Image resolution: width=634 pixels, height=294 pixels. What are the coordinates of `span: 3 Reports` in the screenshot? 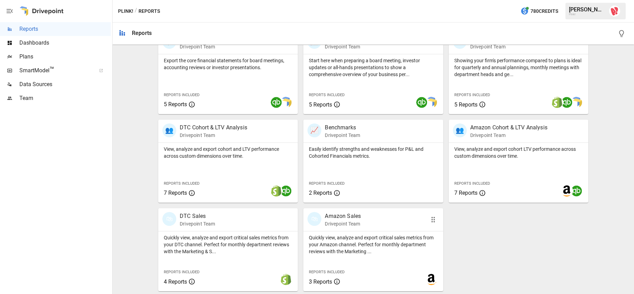 It's located at (320, 282).